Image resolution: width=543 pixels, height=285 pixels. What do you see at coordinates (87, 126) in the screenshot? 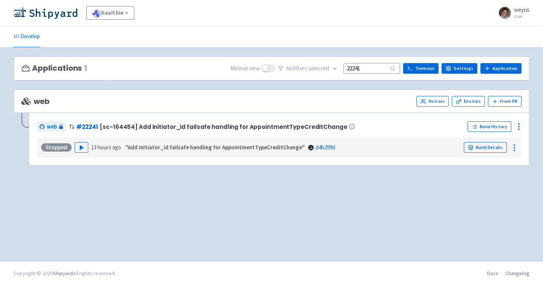
I see `a: #22241` at bounding box center [87, 126].